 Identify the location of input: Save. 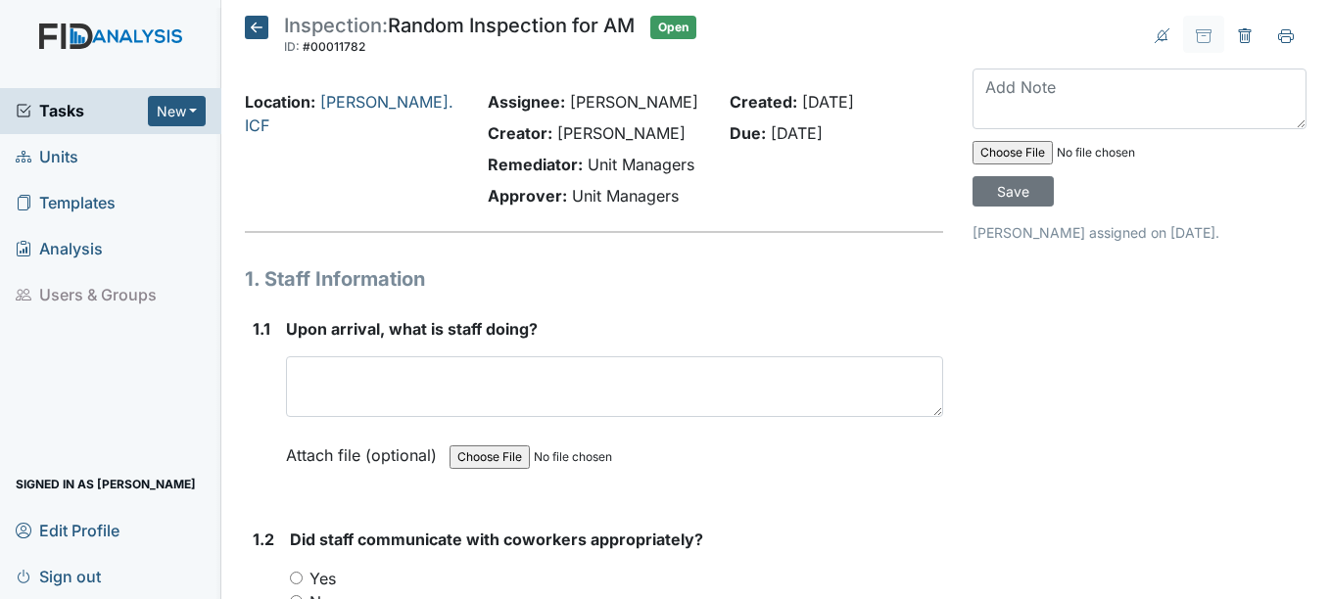
(1013, 191).